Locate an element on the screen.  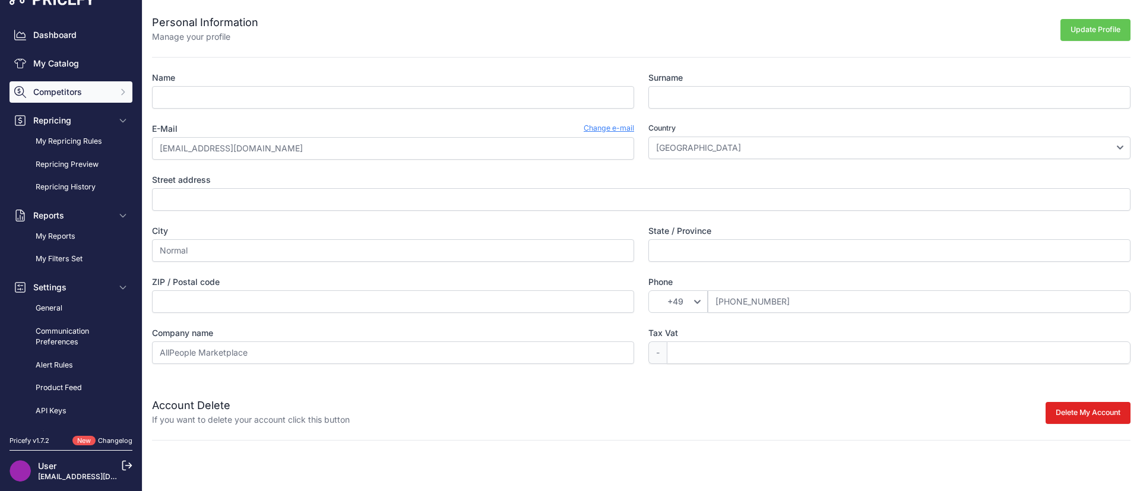
span: Tax Vat is located at coordinates (663, 332).